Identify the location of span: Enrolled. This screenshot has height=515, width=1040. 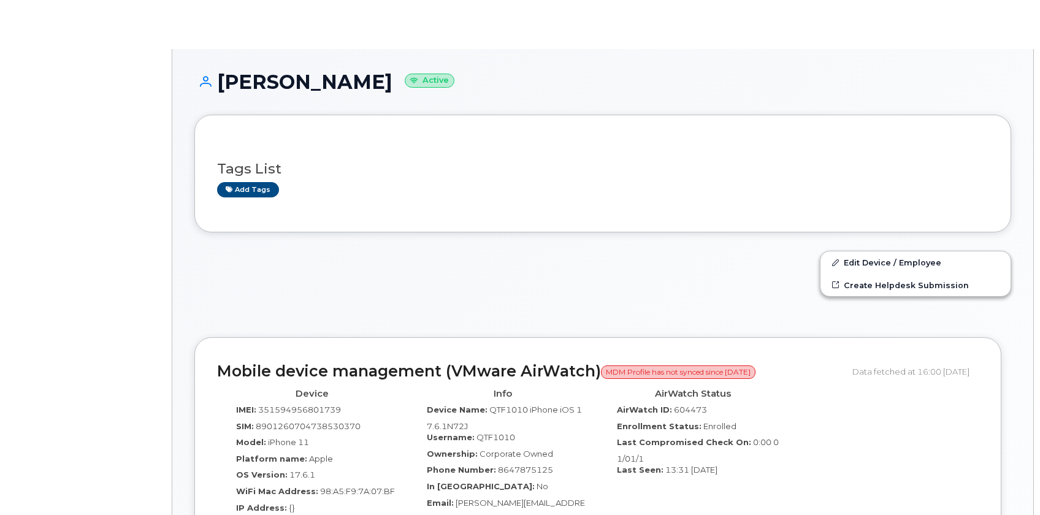
(720, 426).